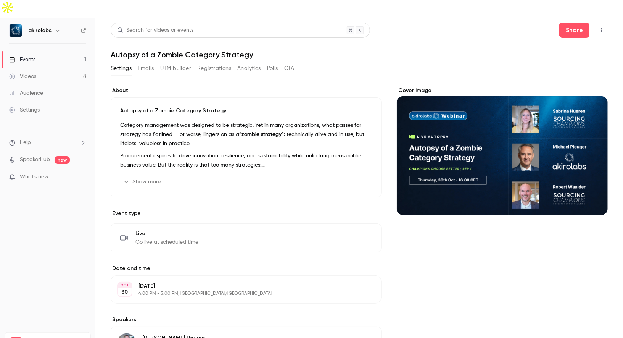  Describe the element at coordinates (26, 93) in the screenshot. I see `div: Audience` at that location.